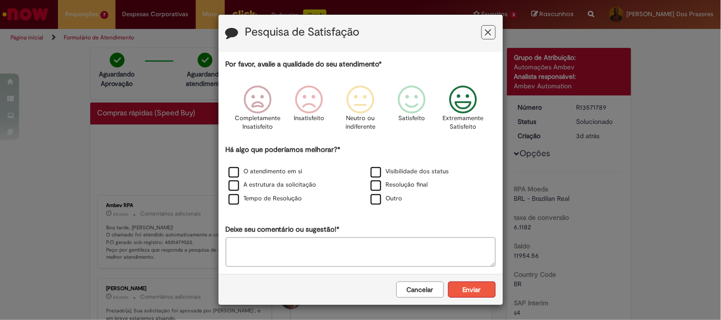 The image size is (721, 320). I want to click on label: A estrutura da solicitação, so click(272, 185).